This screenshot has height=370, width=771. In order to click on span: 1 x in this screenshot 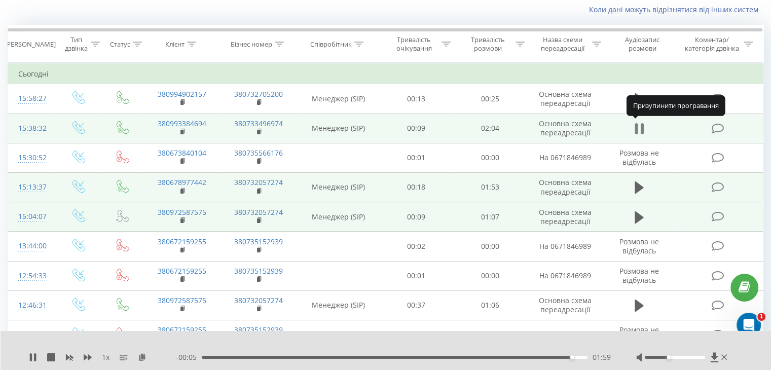, I will do `click(105, 357)`.